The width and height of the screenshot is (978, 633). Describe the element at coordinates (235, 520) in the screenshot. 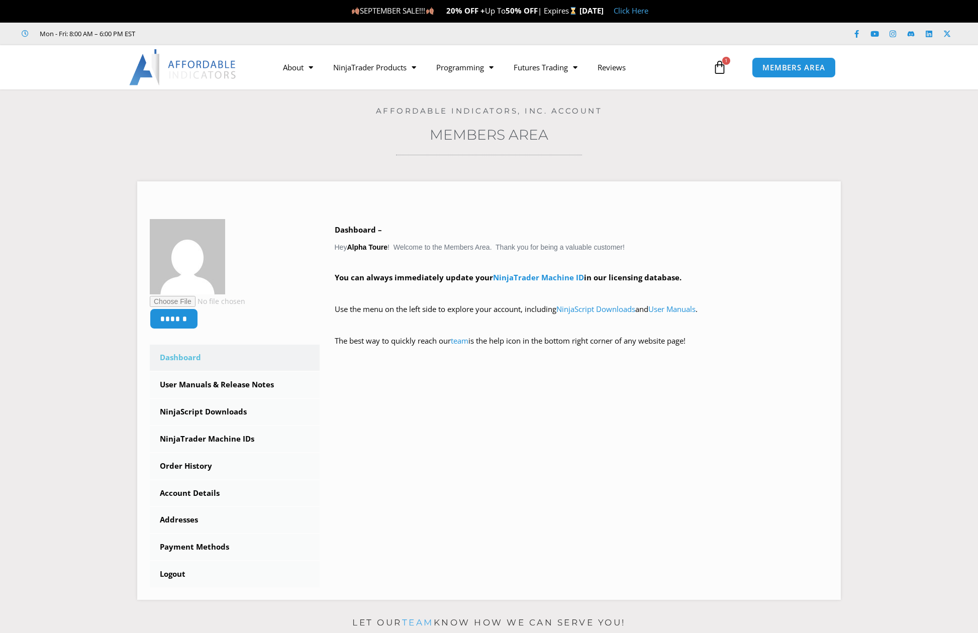

I see `a: Addresses` at that location.